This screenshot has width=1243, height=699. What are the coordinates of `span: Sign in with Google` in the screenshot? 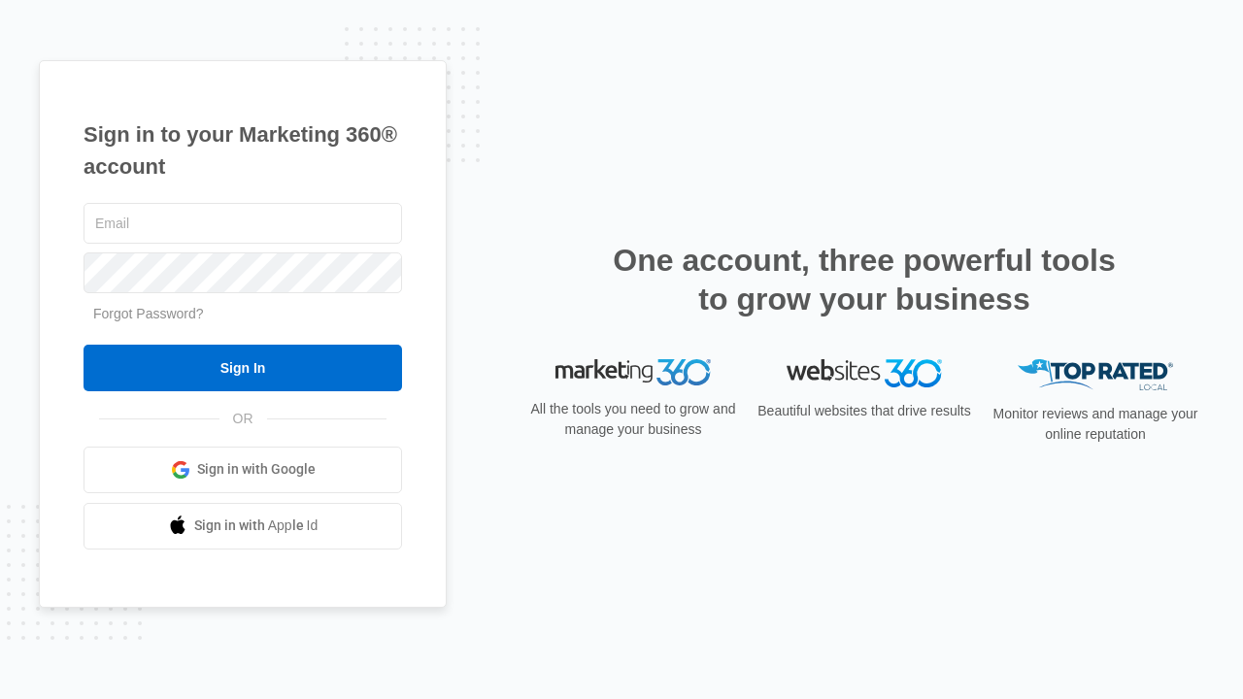 It's located at (256, 469).